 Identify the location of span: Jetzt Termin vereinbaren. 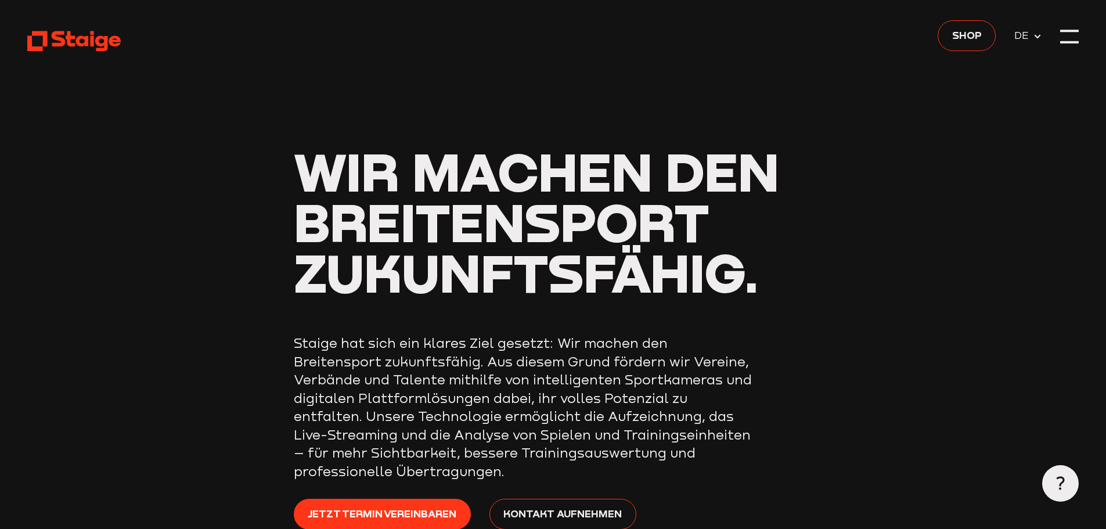
(382, 514).